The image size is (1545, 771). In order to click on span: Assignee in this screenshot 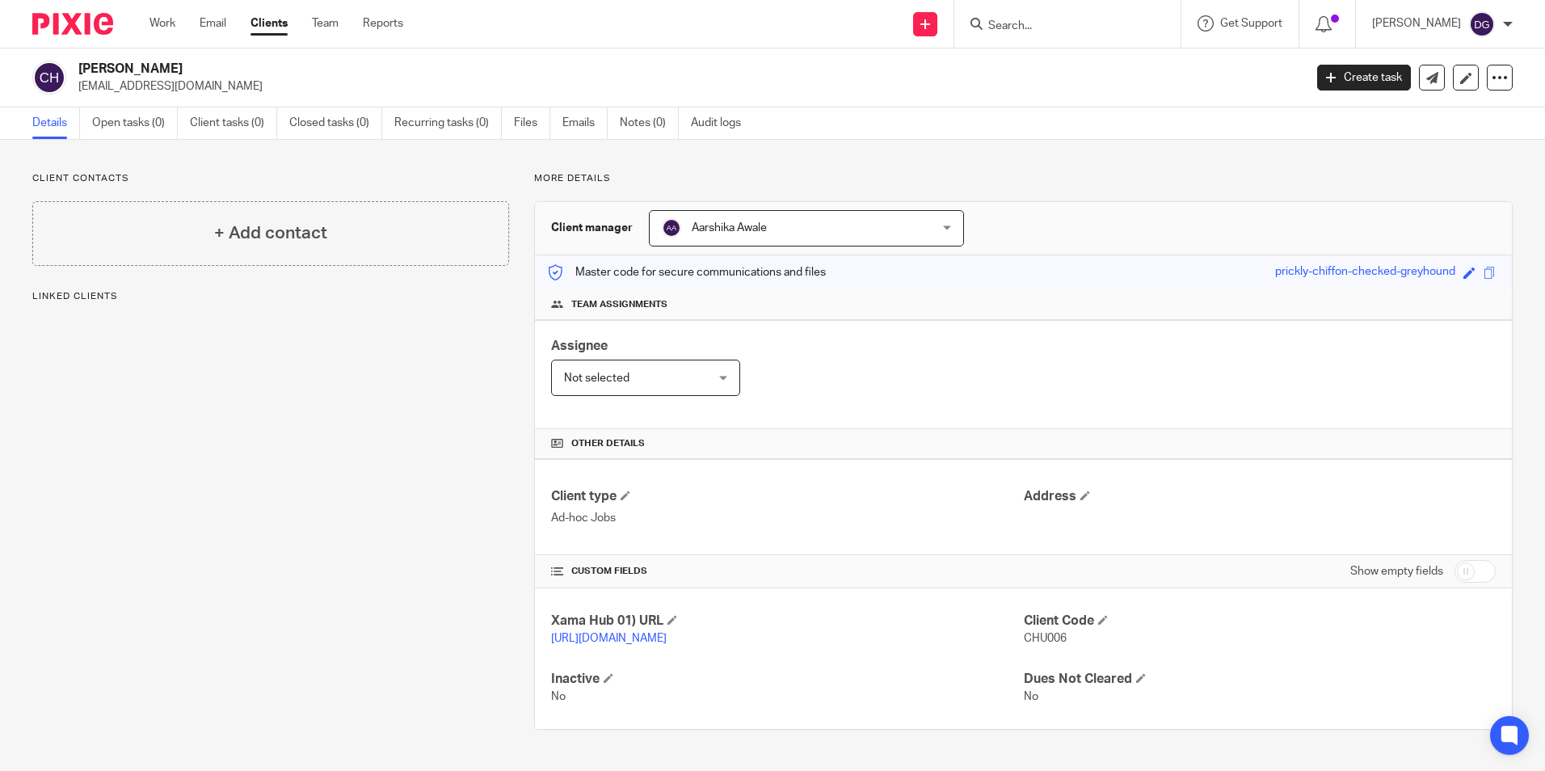, I will do `click(579, 346)`.